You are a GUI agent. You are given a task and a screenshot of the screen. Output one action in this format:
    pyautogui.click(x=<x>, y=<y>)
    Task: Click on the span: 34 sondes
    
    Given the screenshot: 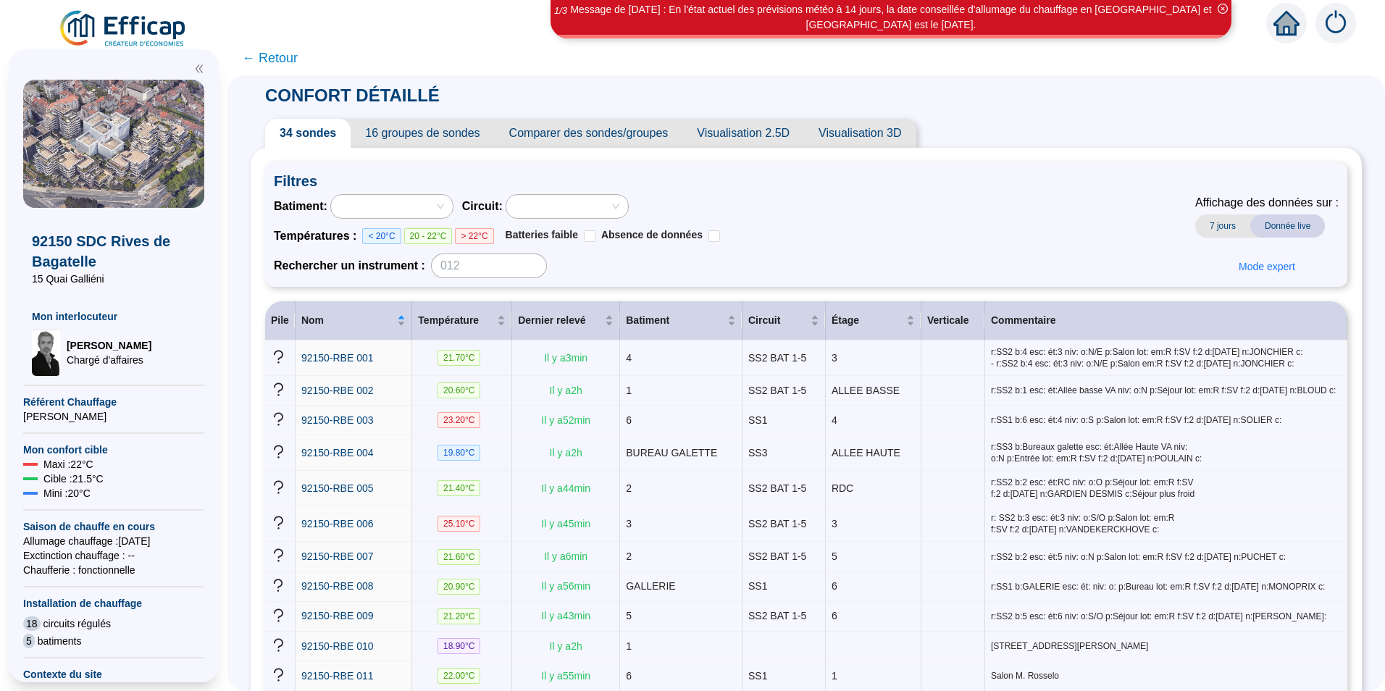 What is the action you would take?
    pyautogui.click(x=308, y=133)
    